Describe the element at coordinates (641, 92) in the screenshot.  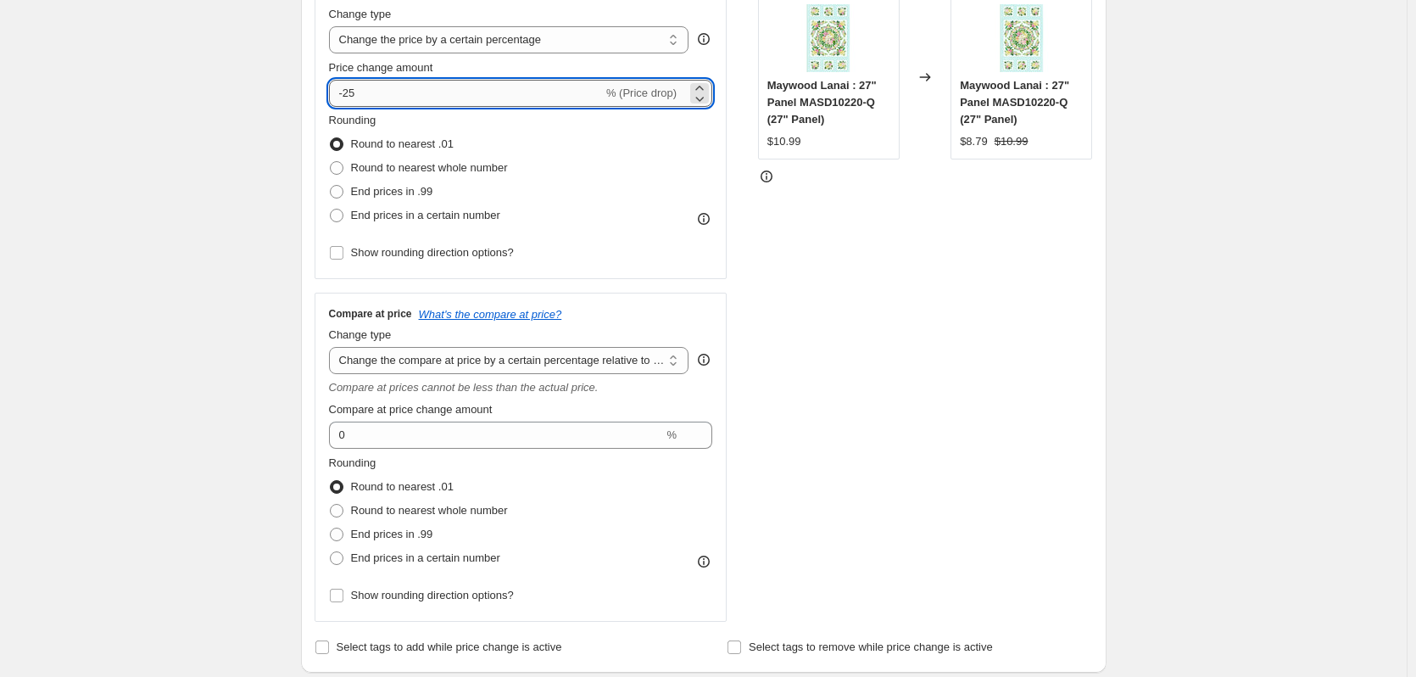
I see `span: % (Price drop)` at that location.